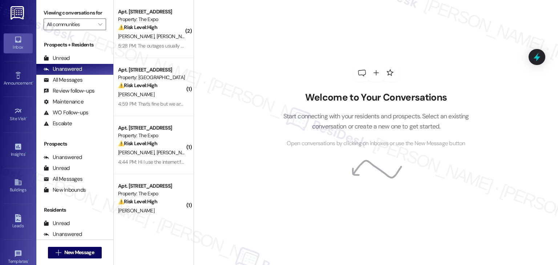 The width and height of the screenshot is (558, 265). What do you see at coordinates (376, 98) in the screenshot?
I see `h2: Welcome to Your Conversations` at bounding box center [376, 98].